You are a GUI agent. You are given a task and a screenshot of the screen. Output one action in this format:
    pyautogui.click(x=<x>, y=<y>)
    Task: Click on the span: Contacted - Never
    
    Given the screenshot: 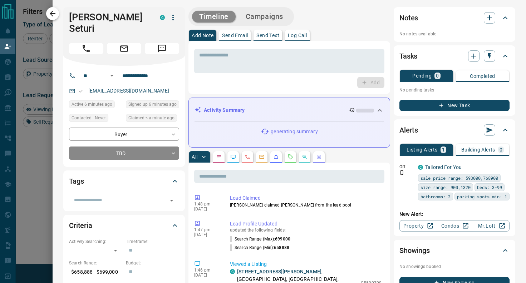 What is the action you would take?
    pyautogui.click(x=89, y=118)
    